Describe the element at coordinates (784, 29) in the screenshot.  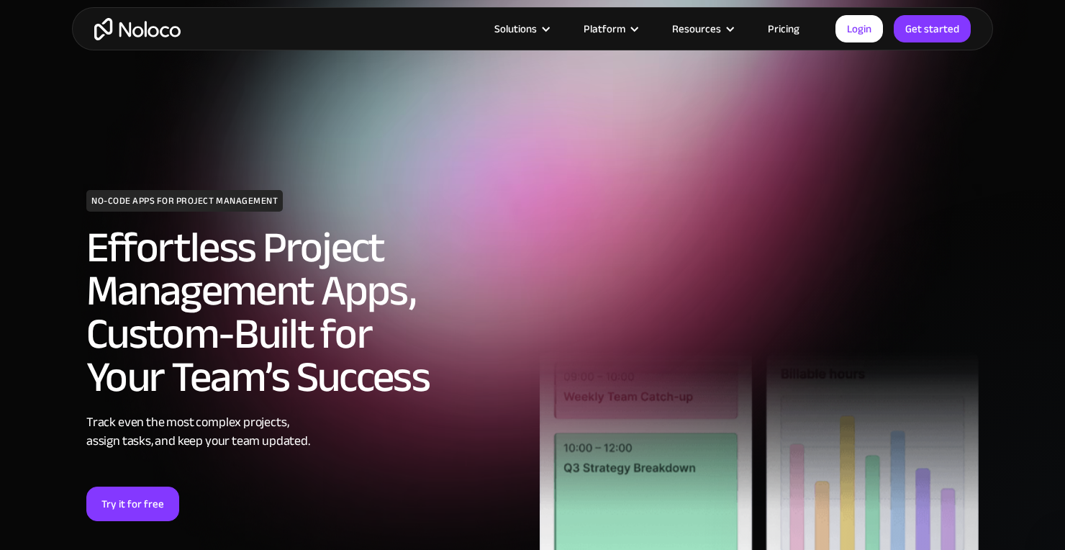
I see `a: Pricing` at that location.